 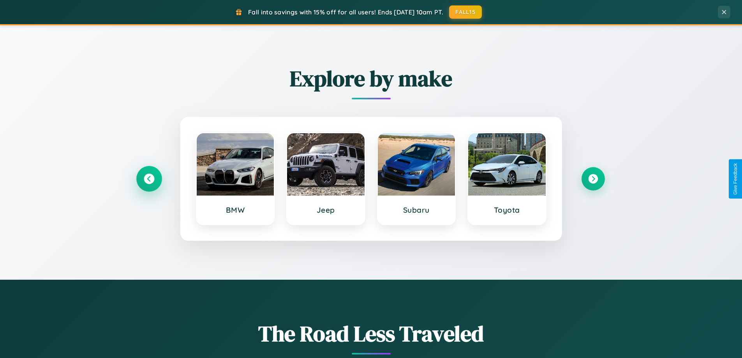 I want to click on div: Give Feedback, so click(x=735, y=179).